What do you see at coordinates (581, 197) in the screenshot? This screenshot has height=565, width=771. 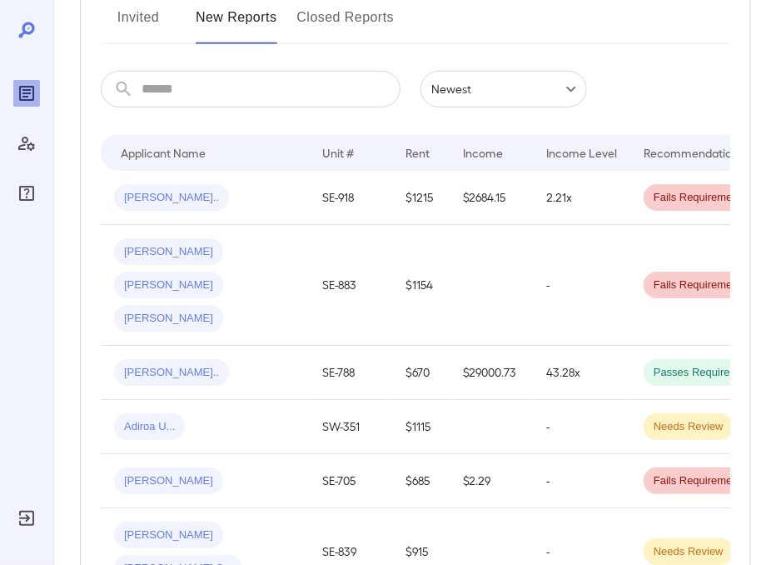 I see `td: 2.21x` at bounding box center [581, 197].